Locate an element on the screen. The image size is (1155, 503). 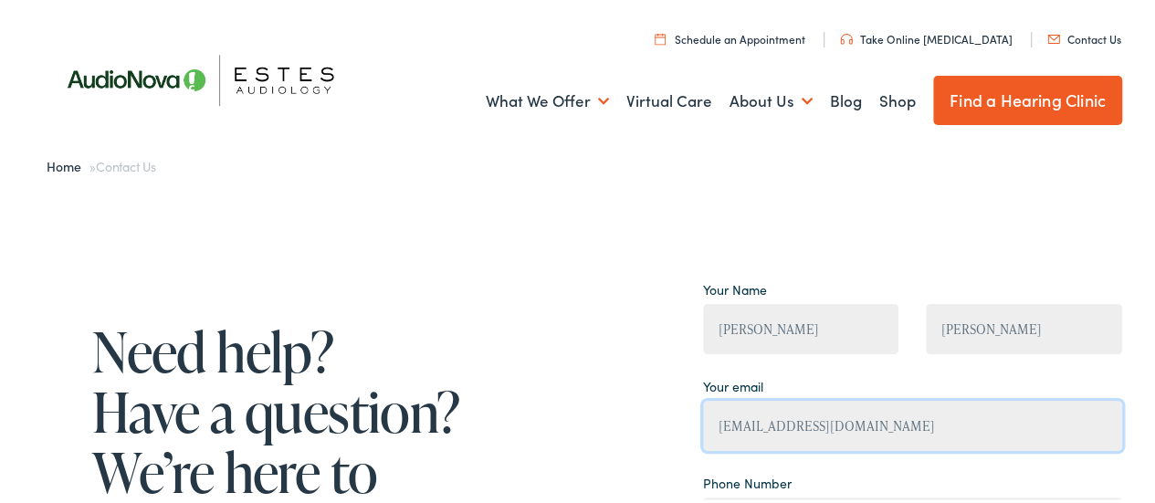
a: Home is located at coordinates (68, 163).